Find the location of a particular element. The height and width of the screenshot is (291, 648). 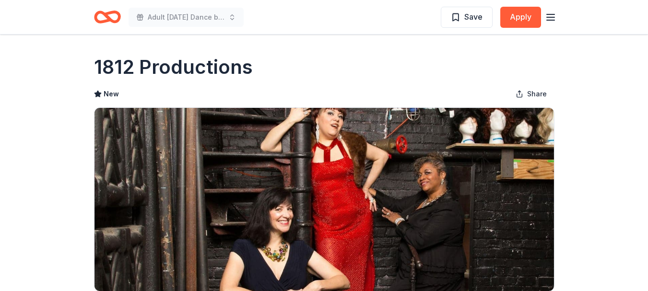

span: New is located at coordinates (111, 94).